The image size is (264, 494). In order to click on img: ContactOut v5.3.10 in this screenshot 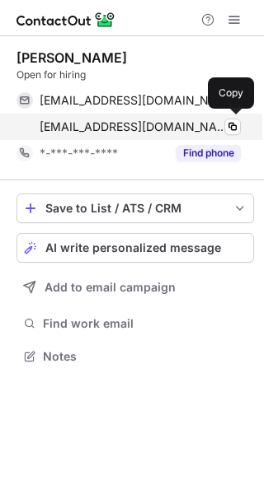, I will do `click(66, 20)`.